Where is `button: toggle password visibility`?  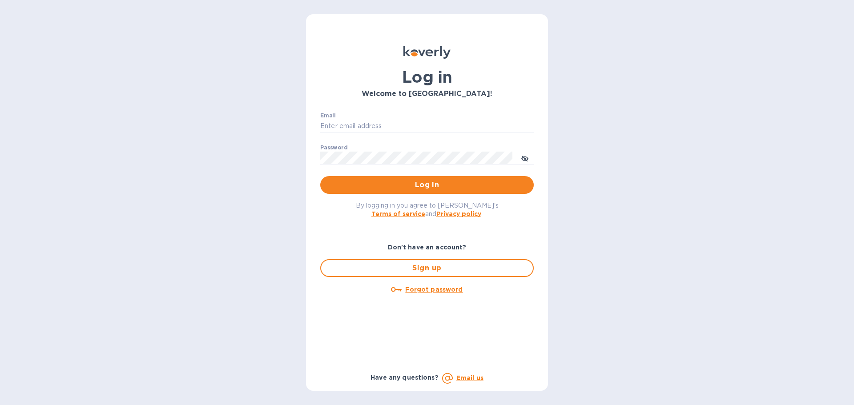
button: toggle password visibility is located at coordinates (525, 158).